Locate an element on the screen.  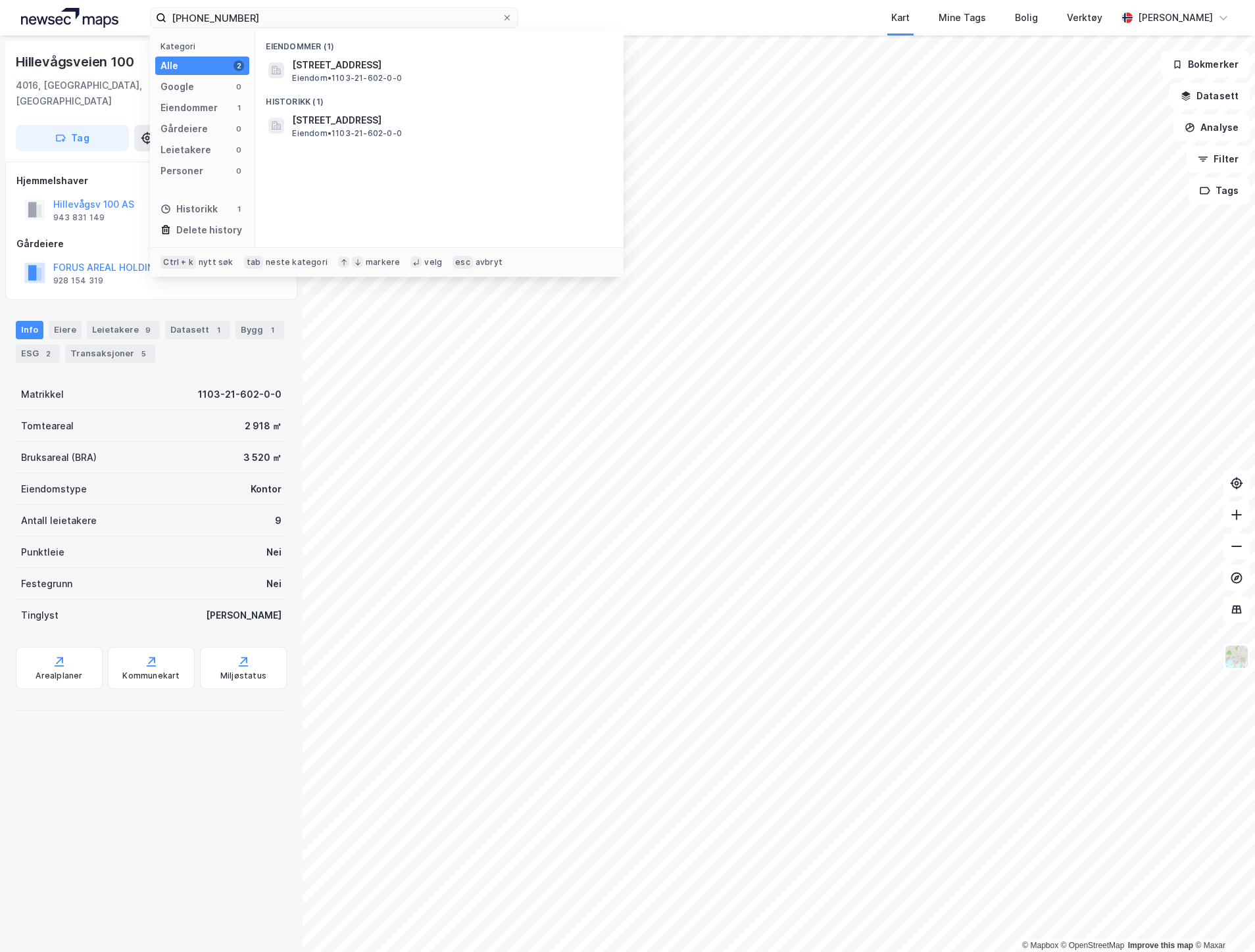
div: Festegrunn is located at coordinates (47, 584).